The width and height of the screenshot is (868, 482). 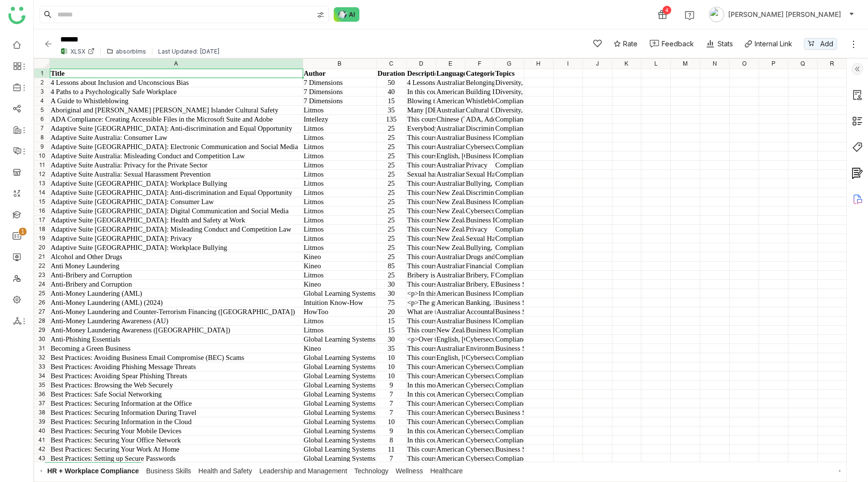 I want to click on div: 30, so click(x=392, y=293).